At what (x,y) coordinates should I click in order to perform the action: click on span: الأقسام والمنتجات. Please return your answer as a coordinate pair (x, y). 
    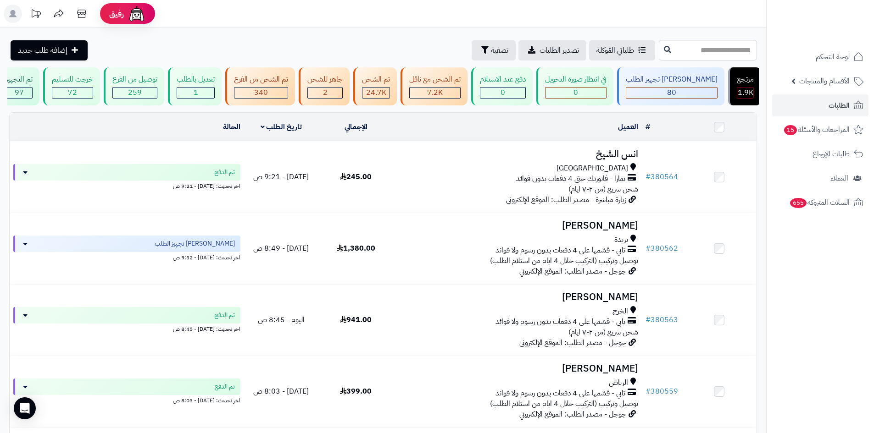
    Looking at the image, I should click on (824, 81).